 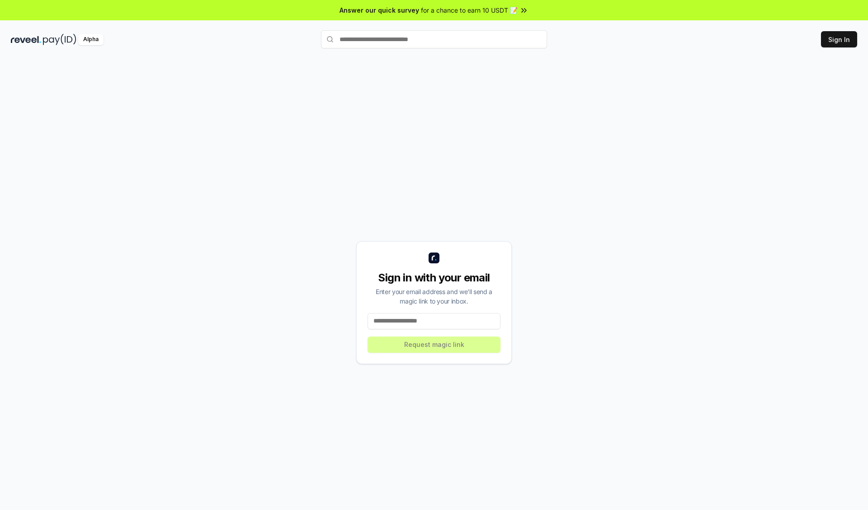 I want to click on img: pay_id, so click(x=60, y=39).